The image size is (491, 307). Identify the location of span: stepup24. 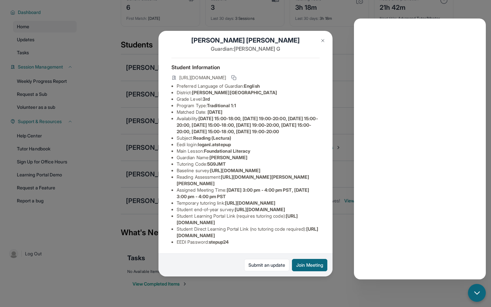
(219, 242).